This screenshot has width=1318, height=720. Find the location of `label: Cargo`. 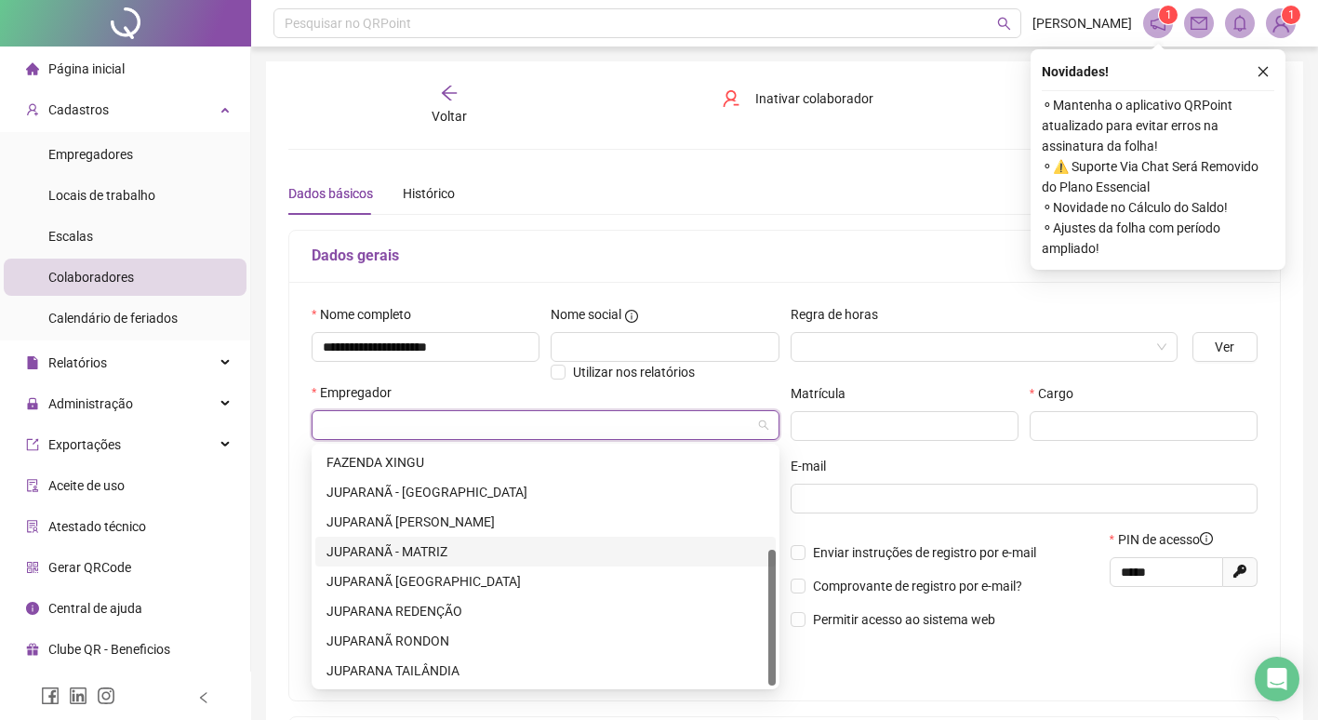

label: Cargo is located at coordinates (1057, 393).